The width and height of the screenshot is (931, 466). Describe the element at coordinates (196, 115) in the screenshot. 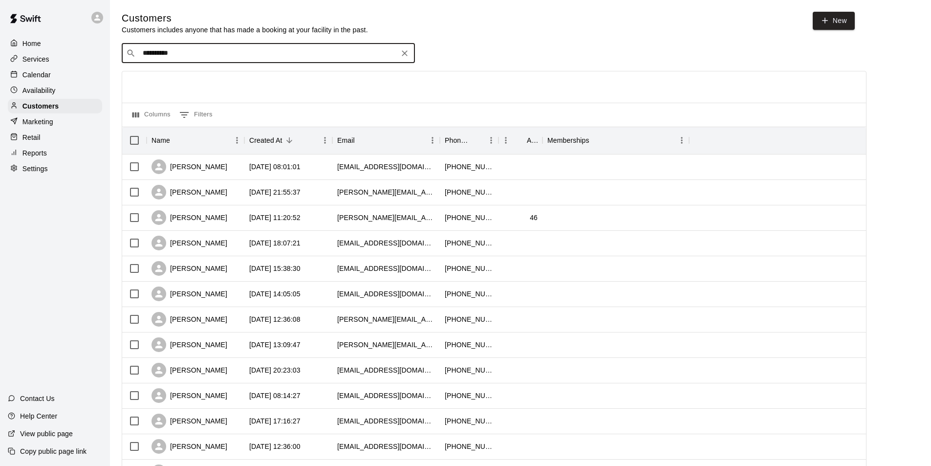

I see `button: Show filters` at that location.